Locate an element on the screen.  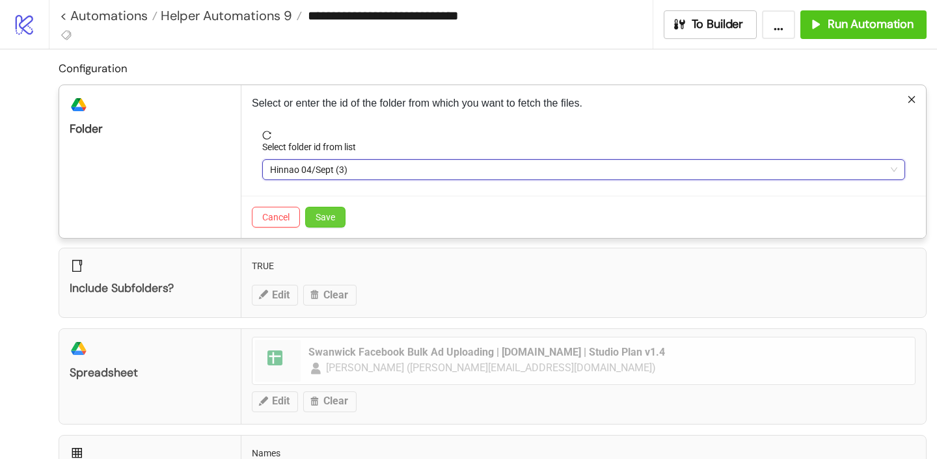
h2: Configuration is located at coordinates (493, 68).